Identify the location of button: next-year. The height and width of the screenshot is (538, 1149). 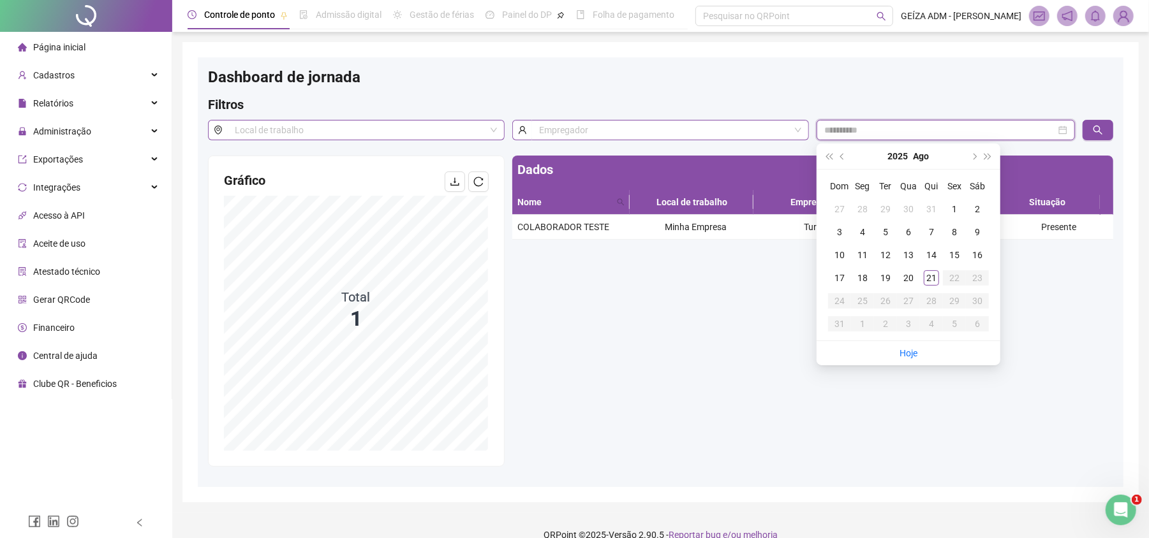
(974, 156).